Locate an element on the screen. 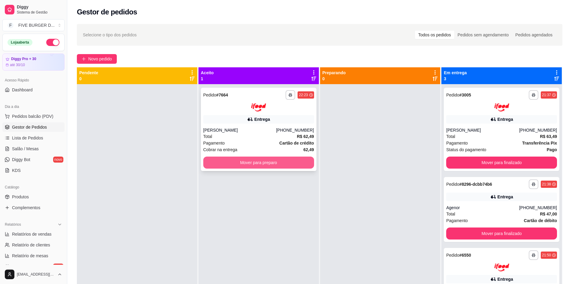 This screenshot has height=284, width=572. span: Novo pedido is located at coordinates (100, 59).